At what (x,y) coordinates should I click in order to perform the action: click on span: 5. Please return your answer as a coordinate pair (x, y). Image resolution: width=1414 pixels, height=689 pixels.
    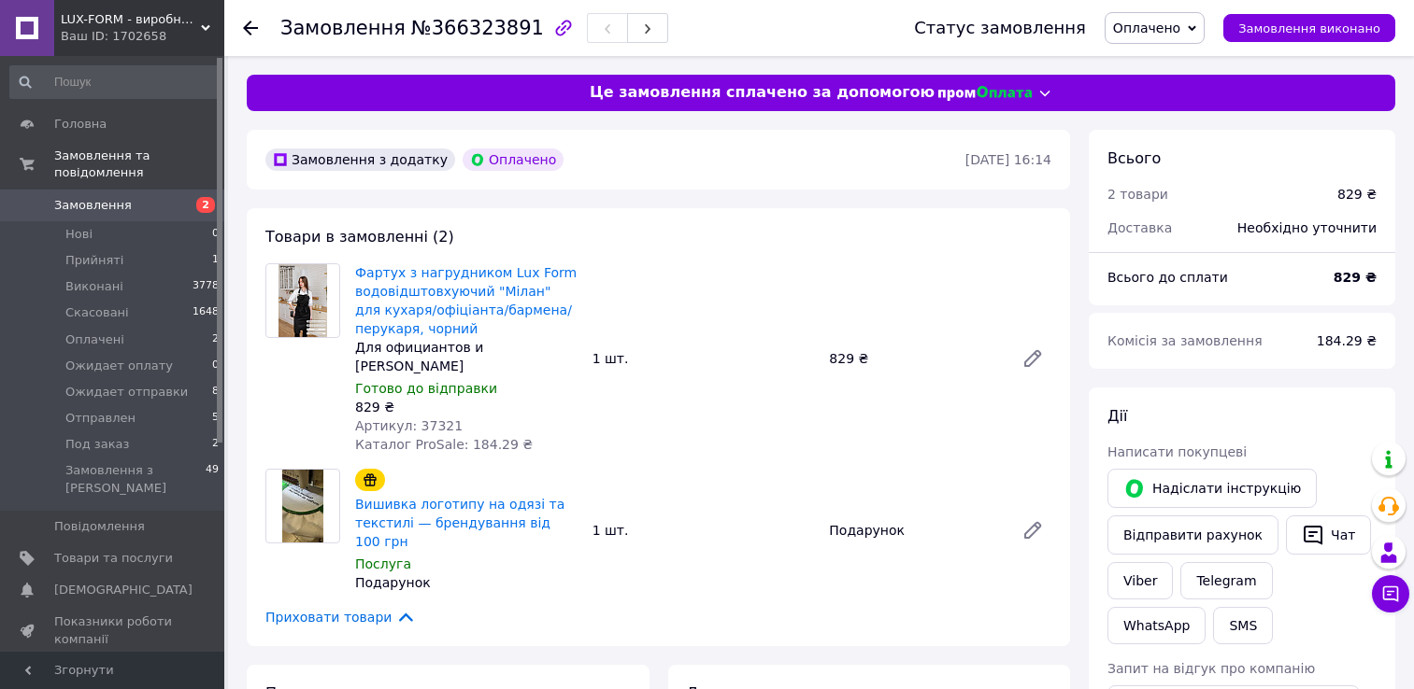
    Looking at the image, I should click on (215, 419).